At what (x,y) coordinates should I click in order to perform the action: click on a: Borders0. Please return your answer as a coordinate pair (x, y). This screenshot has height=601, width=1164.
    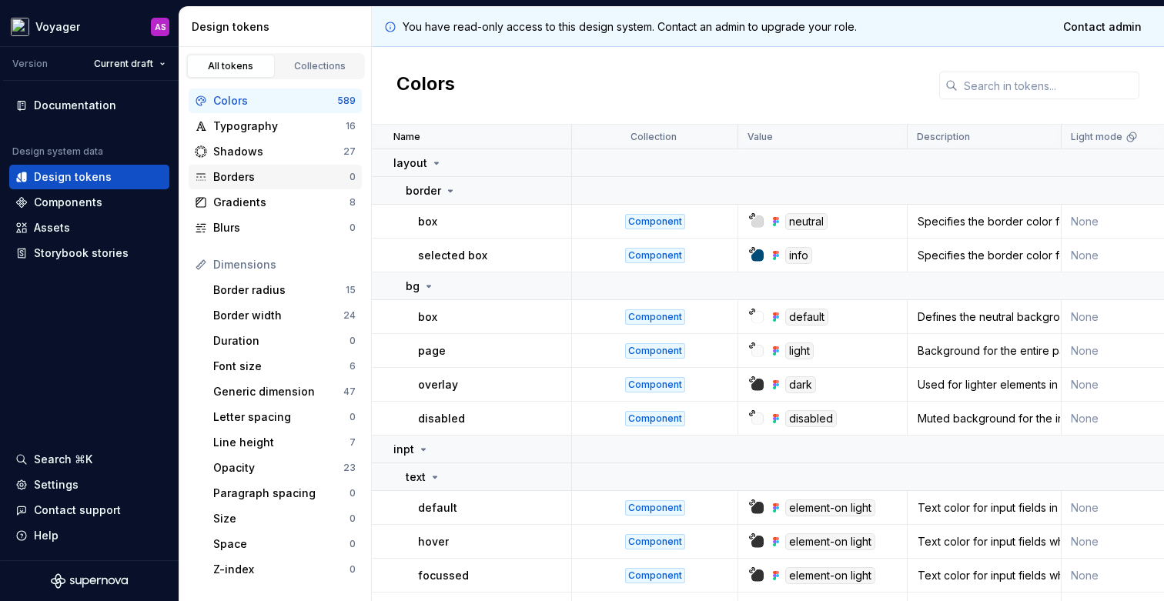
    Looking at the image, I should click on (275, 177).